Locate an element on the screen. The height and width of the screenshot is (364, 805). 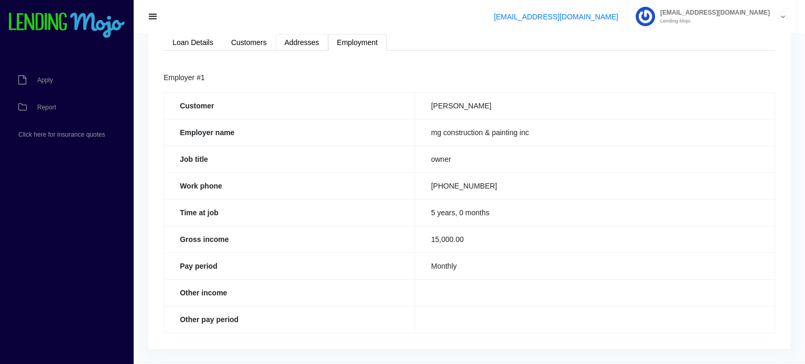
a: Addresses is located at coordinates (302, 42).